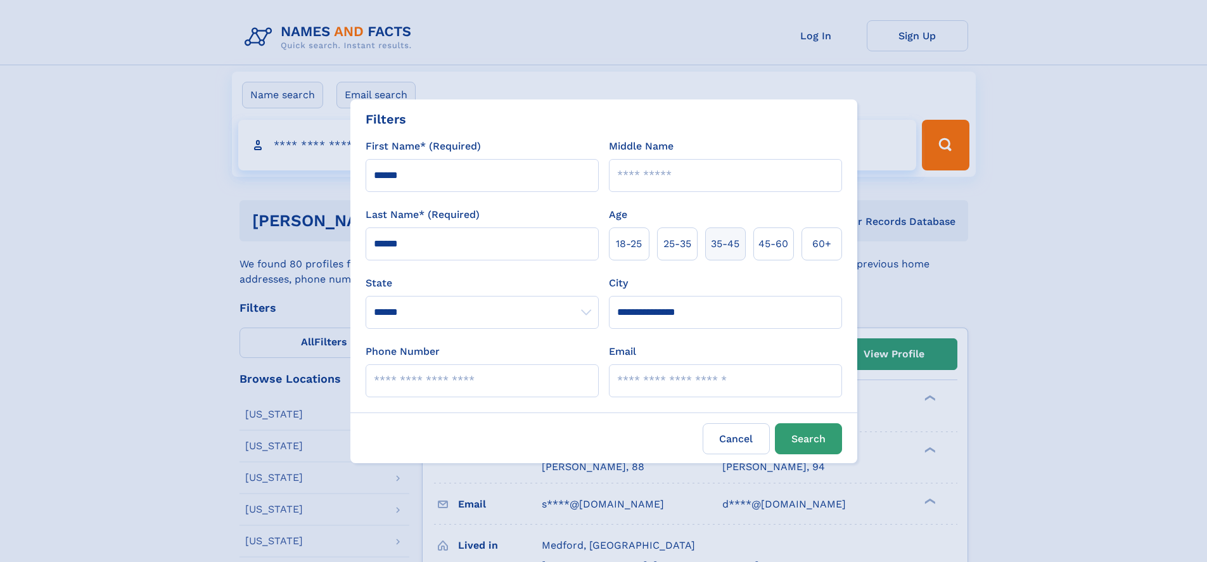 This screenshot has height=562, width=1207. I want to click on label: City, so click(618, 283).